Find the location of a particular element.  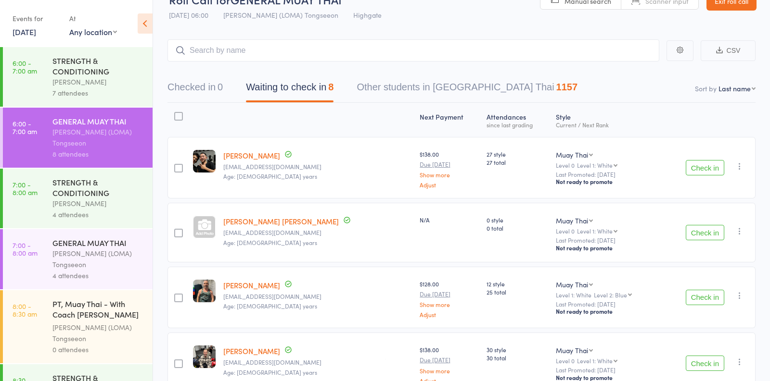

div: 7 attendees is located at coordinates (98, 93).